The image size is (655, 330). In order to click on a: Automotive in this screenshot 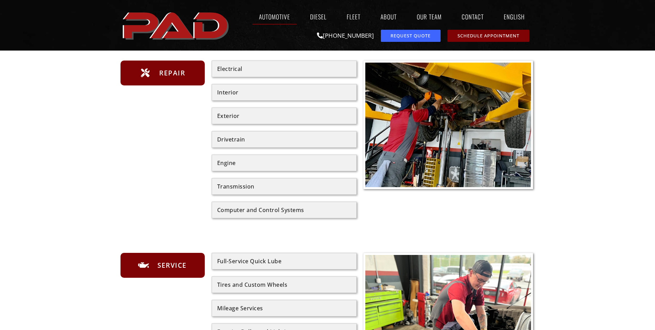, I will do `click(275, 17)`.